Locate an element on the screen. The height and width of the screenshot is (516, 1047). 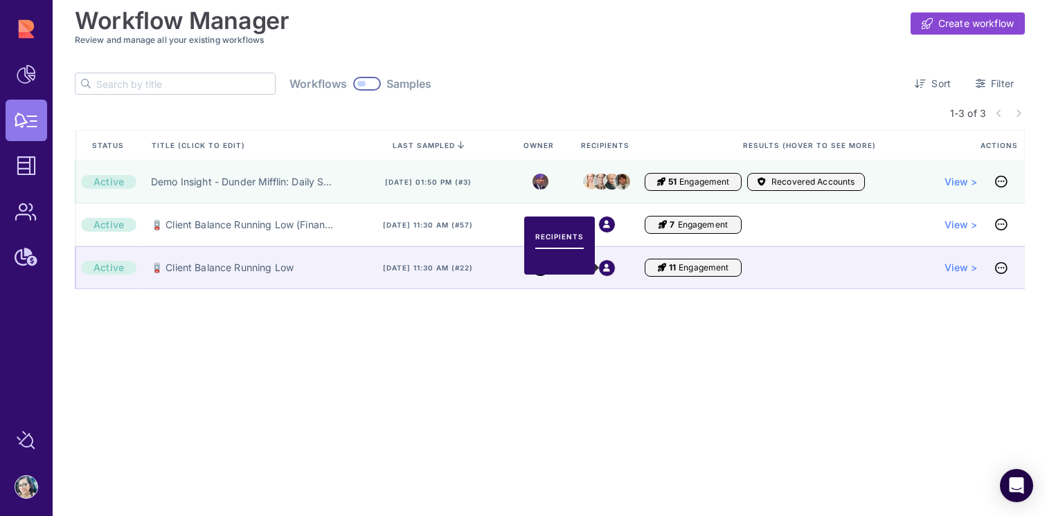
span: RECIPIENTS is located at coordinates (559, 237).